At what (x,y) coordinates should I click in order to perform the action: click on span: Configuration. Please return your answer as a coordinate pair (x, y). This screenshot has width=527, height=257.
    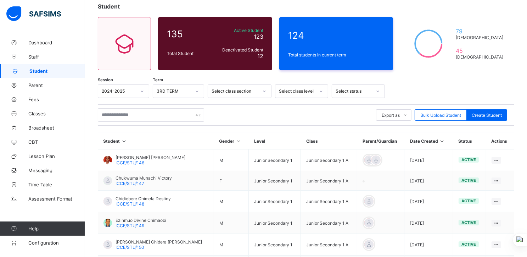
    Looking at the image, I should click on (56, 242).